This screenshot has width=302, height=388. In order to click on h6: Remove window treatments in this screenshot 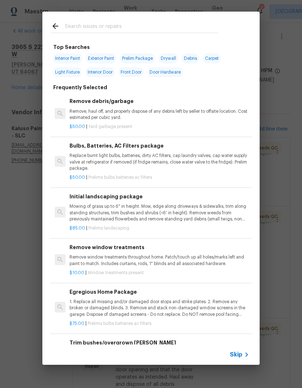, I will do `click(159, 247)`.